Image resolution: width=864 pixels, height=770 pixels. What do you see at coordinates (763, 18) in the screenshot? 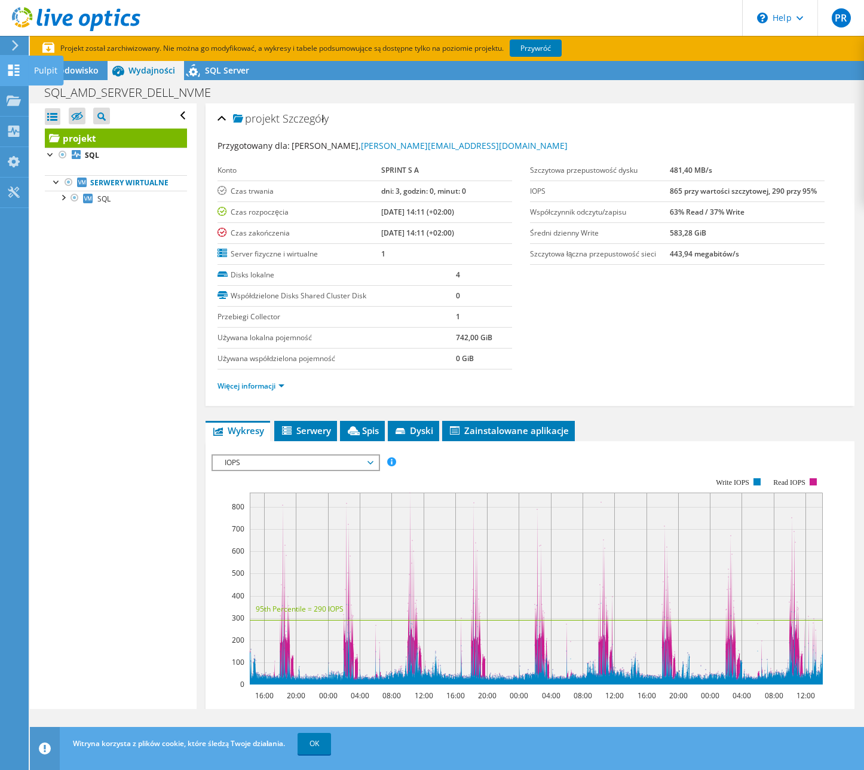
I see `svg: \n` at bounding box center [763, 18].